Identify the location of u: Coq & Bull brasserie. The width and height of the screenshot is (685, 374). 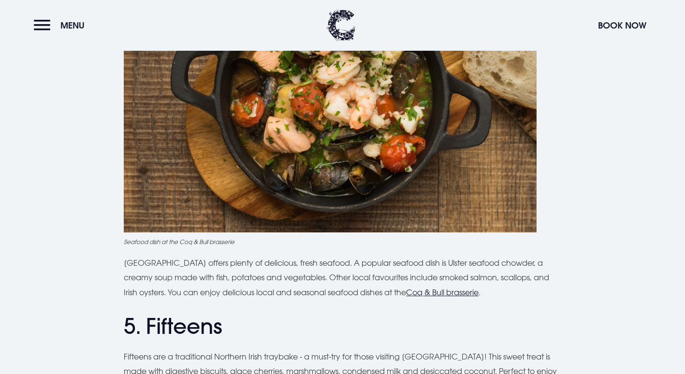
(442, 293).